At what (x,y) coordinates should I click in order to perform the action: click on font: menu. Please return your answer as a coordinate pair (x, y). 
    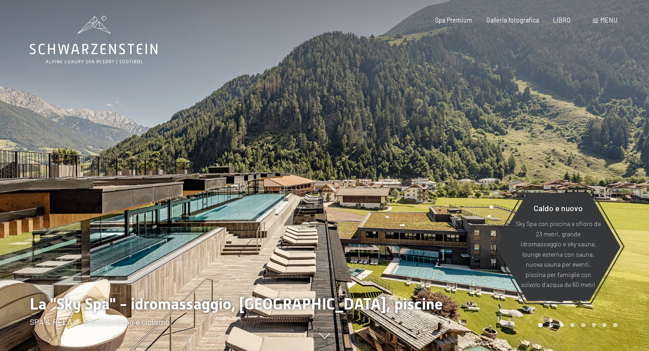
    Looking at the image, I should click on (609, 20).